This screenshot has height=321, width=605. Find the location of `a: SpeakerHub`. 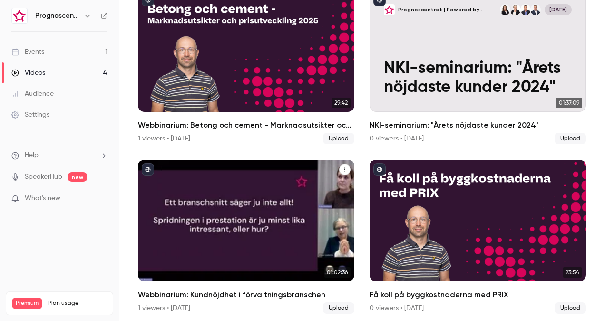

a: SpeakerHub is located at coordinates (43, 176).